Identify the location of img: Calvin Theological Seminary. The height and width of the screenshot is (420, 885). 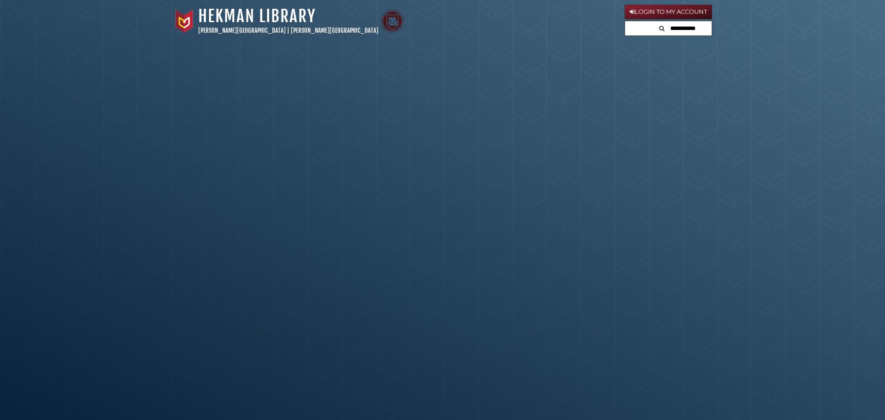
(392, 21).